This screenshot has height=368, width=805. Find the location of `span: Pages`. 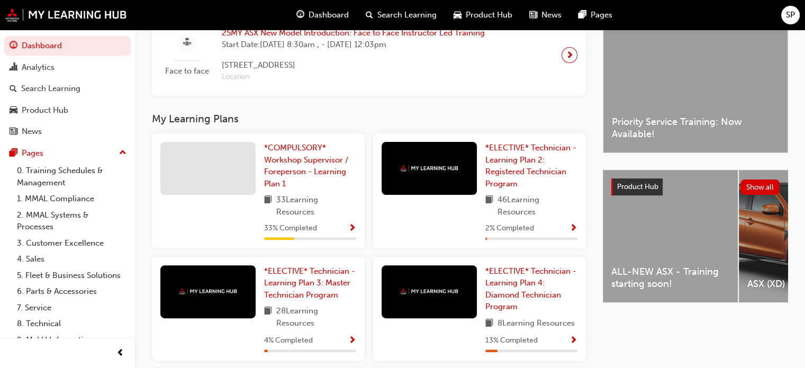

span: Pages is located at coordinates (601, 15).